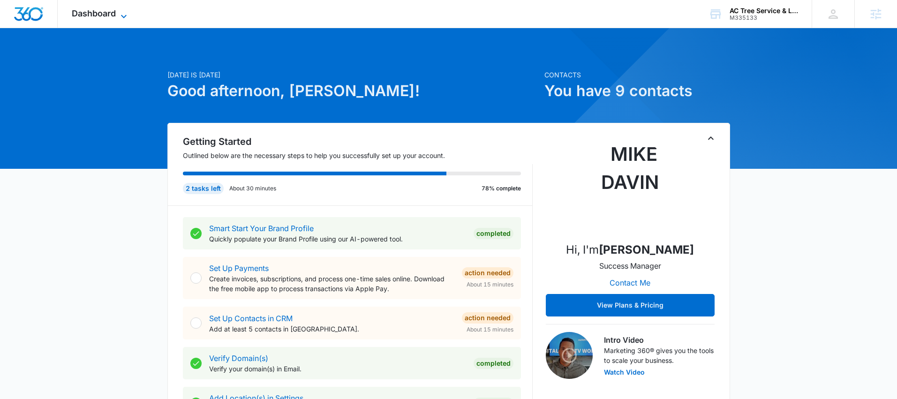 The height and width of the screenshot is (399, 897). I want to click on p: Create invoices, subscriptions, and process one-time sales online. Download the free mobile app t..., so click(331, 284).